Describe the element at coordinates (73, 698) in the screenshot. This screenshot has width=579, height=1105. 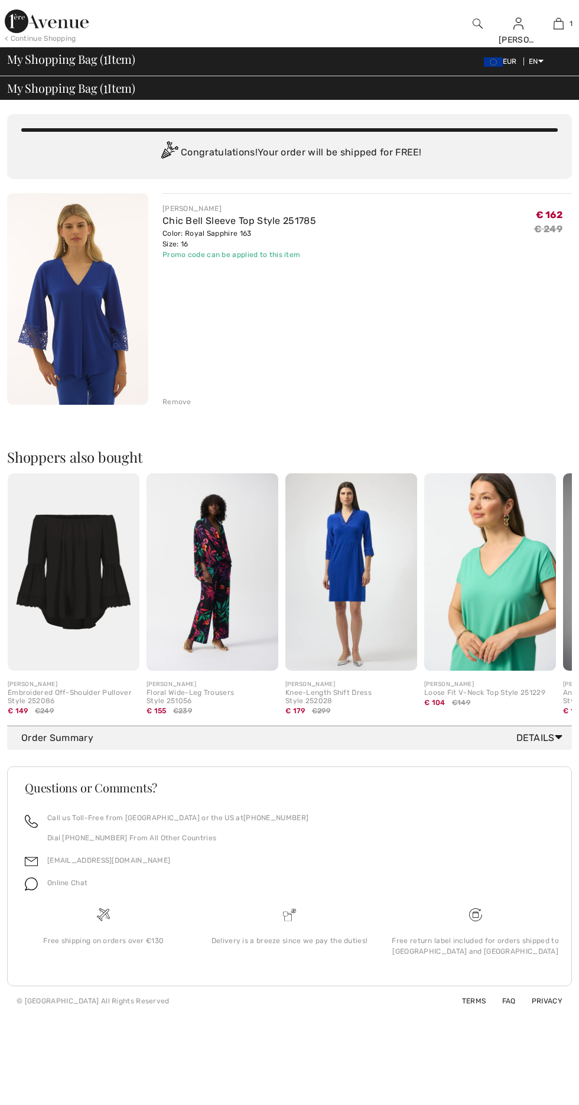
I see `div: Embroidered Off-Shoulder Pullover Style 252086` at that location.